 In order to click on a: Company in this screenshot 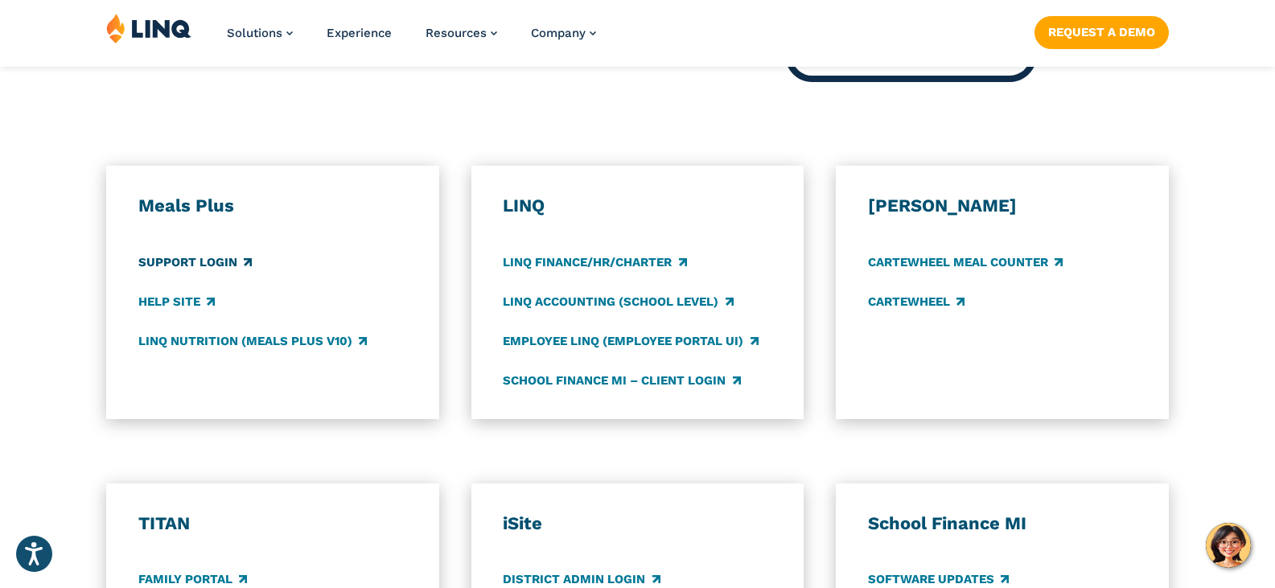, I will do `click(563, 33)`.